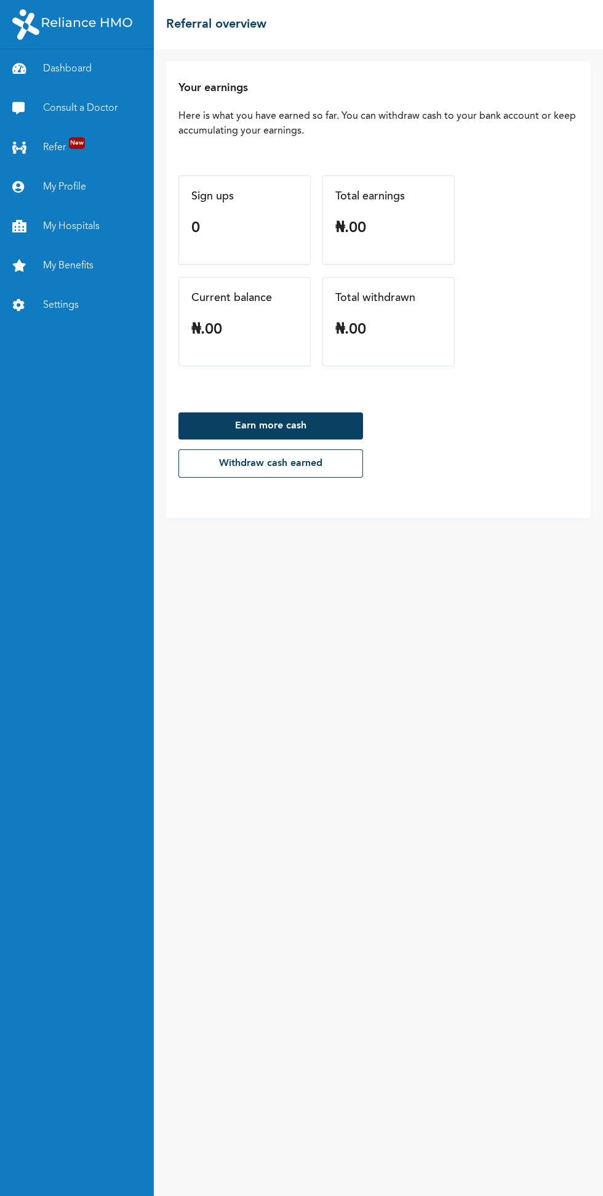 The height and width of the screenshot is (1196, 603). I want to click on h2: Current balance, so click(244, 298).